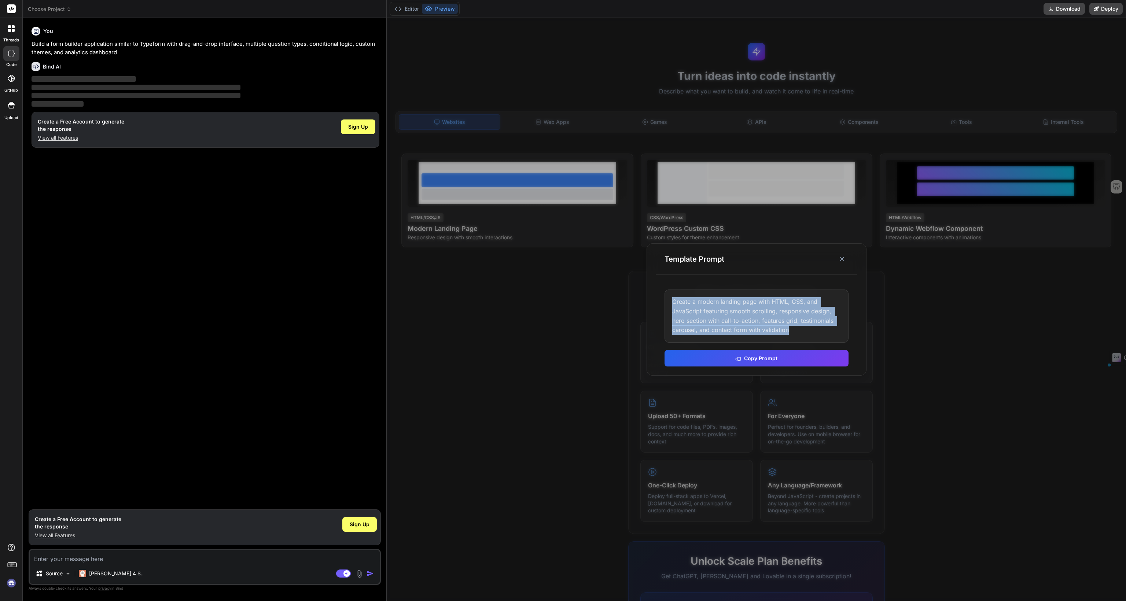 The width and height of the screenshot is (1126, 601). What do you see at coordinates (11, 90) in the screenshot?
I see `label: GitHub` at bounding box center [11, 90].